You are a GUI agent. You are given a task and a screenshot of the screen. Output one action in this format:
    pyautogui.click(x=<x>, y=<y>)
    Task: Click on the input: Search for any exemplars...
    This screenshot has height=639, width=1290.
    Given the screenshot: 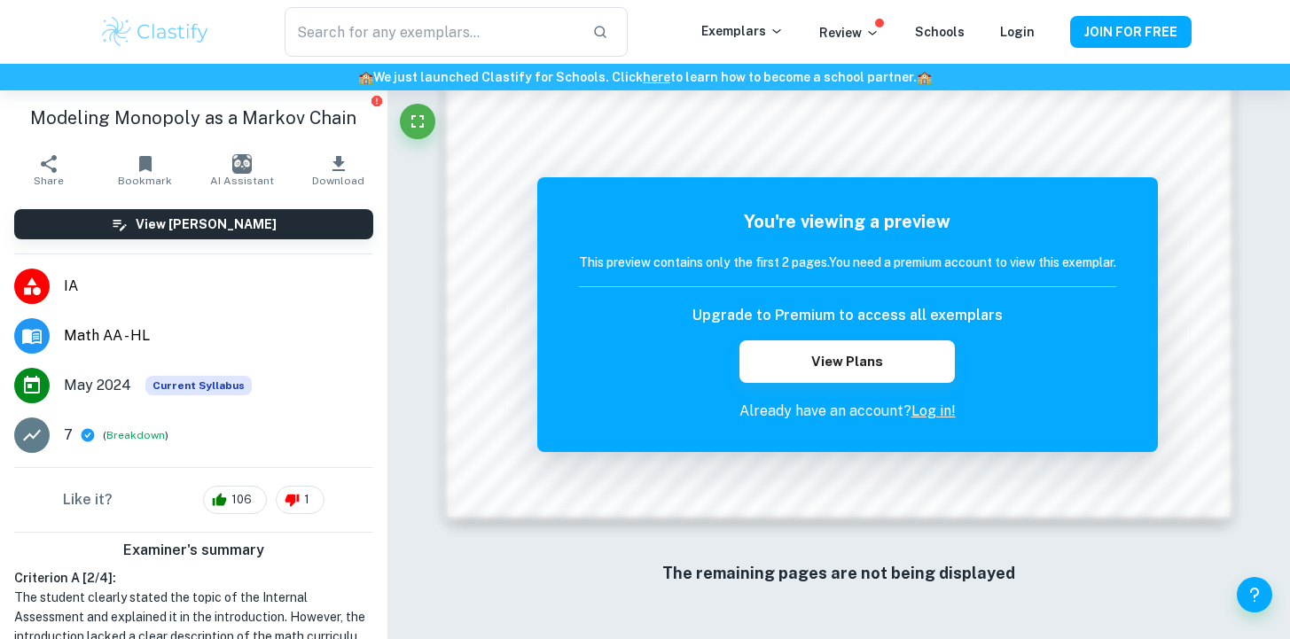 What is the action you would take?
    pyautogui.click(x=431, y=32)
    